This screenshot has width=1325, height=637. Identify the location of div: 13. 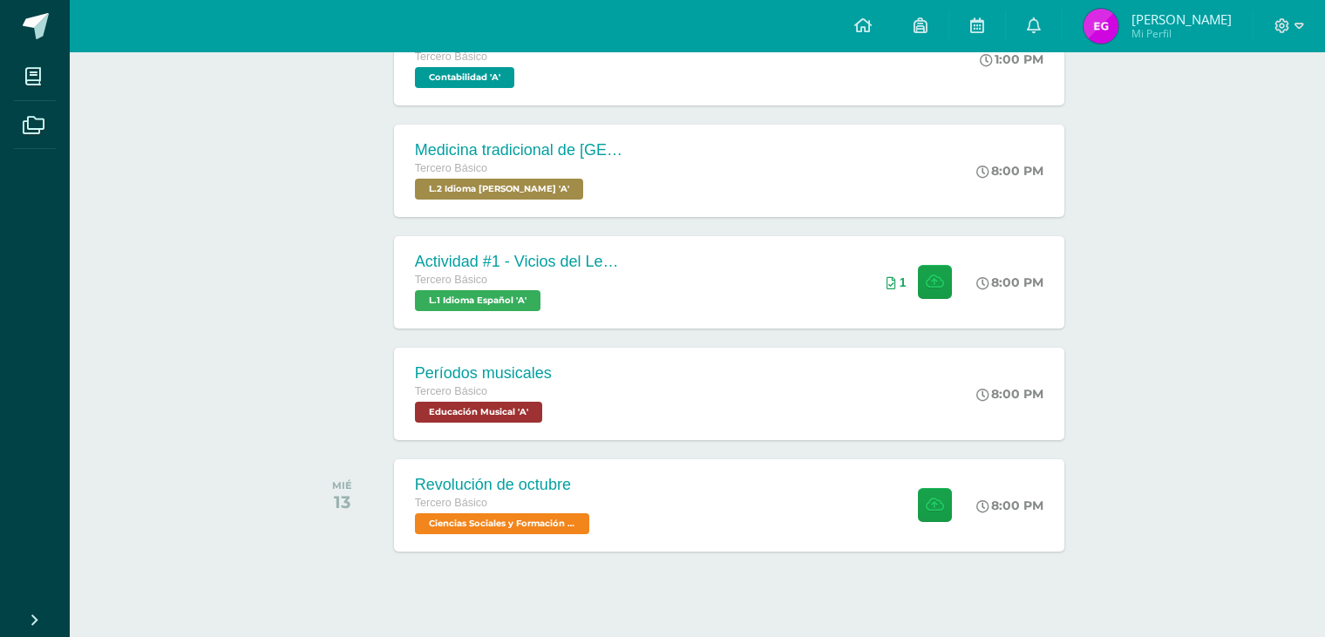
(342, 502).